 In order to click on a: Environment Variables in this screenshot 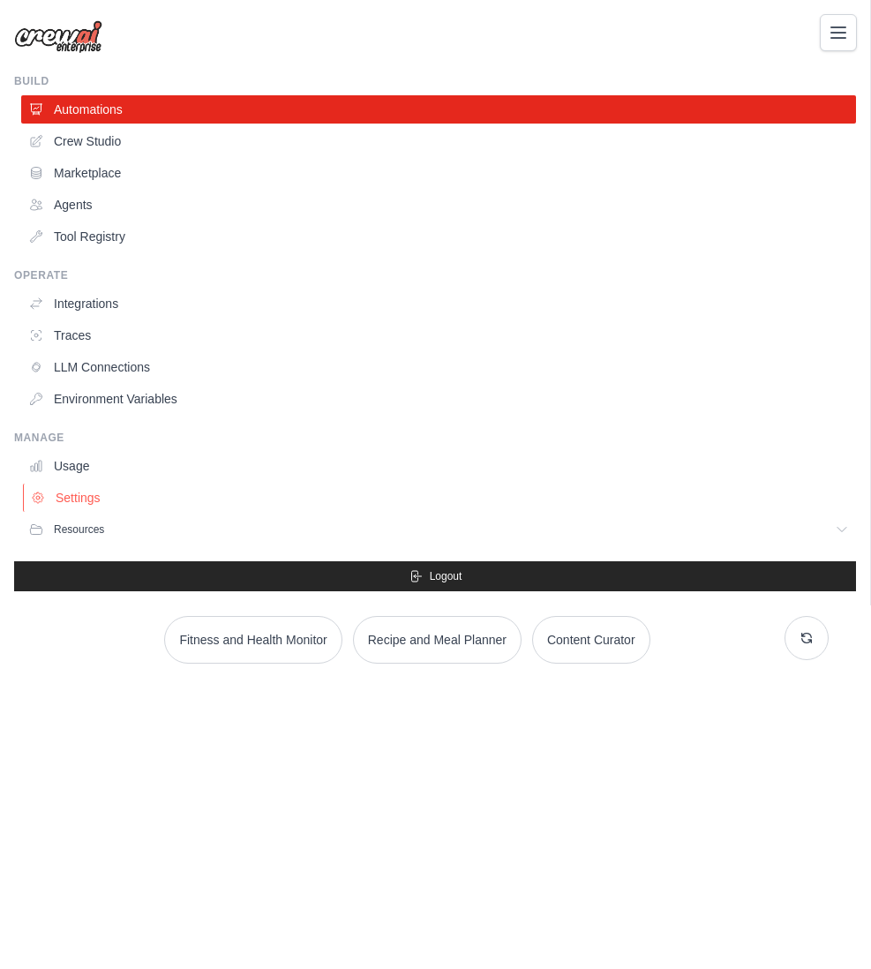, I will do `click(438, 399)`.